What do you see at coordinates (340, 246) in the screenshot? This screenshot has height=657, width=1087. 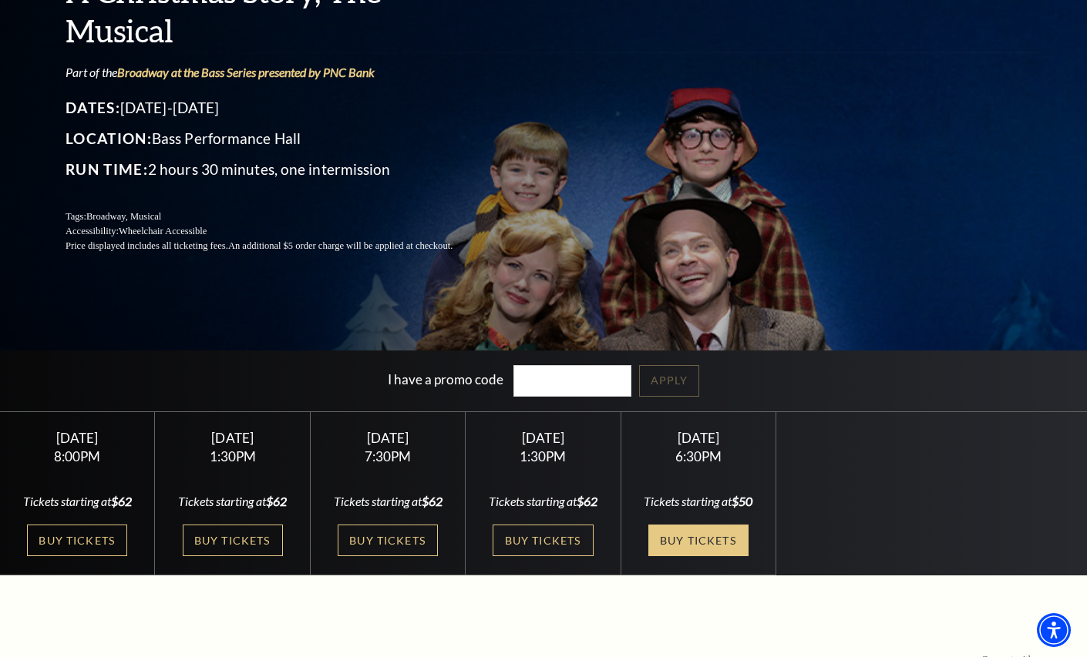 I see `span: An additional $5 order charge will be applied at checkout.` at bounding box center [340, 246].